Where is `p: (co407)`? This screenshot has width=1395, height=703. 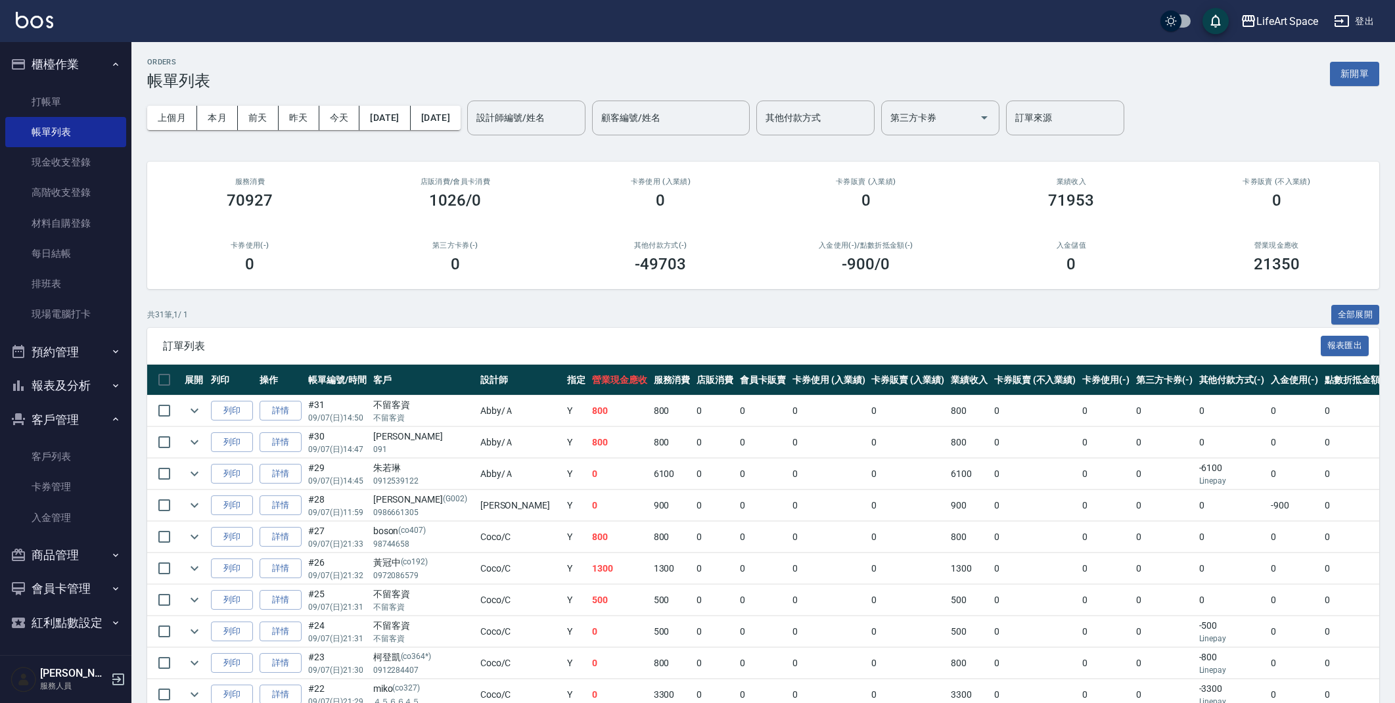
p: (co407) is located at coordinates (412, 531).